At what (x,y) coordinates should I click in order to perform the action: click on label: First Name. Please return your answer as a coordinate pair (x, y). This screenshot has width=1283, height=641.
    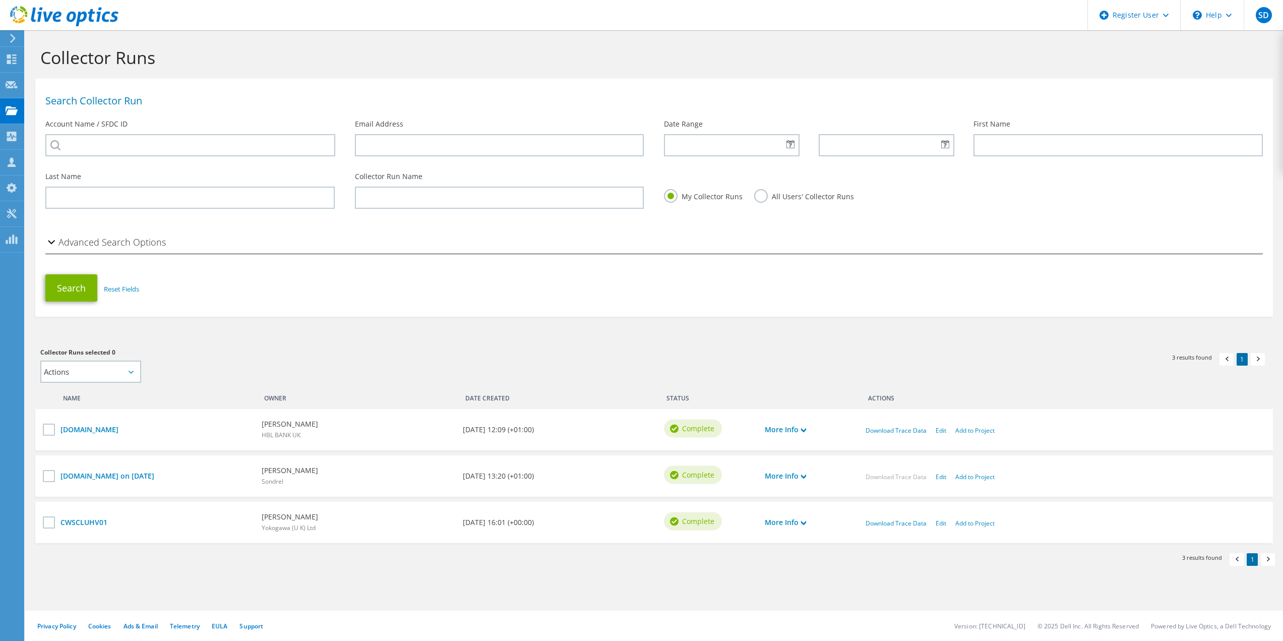
    Looking at the image, I should click on (992, 124).